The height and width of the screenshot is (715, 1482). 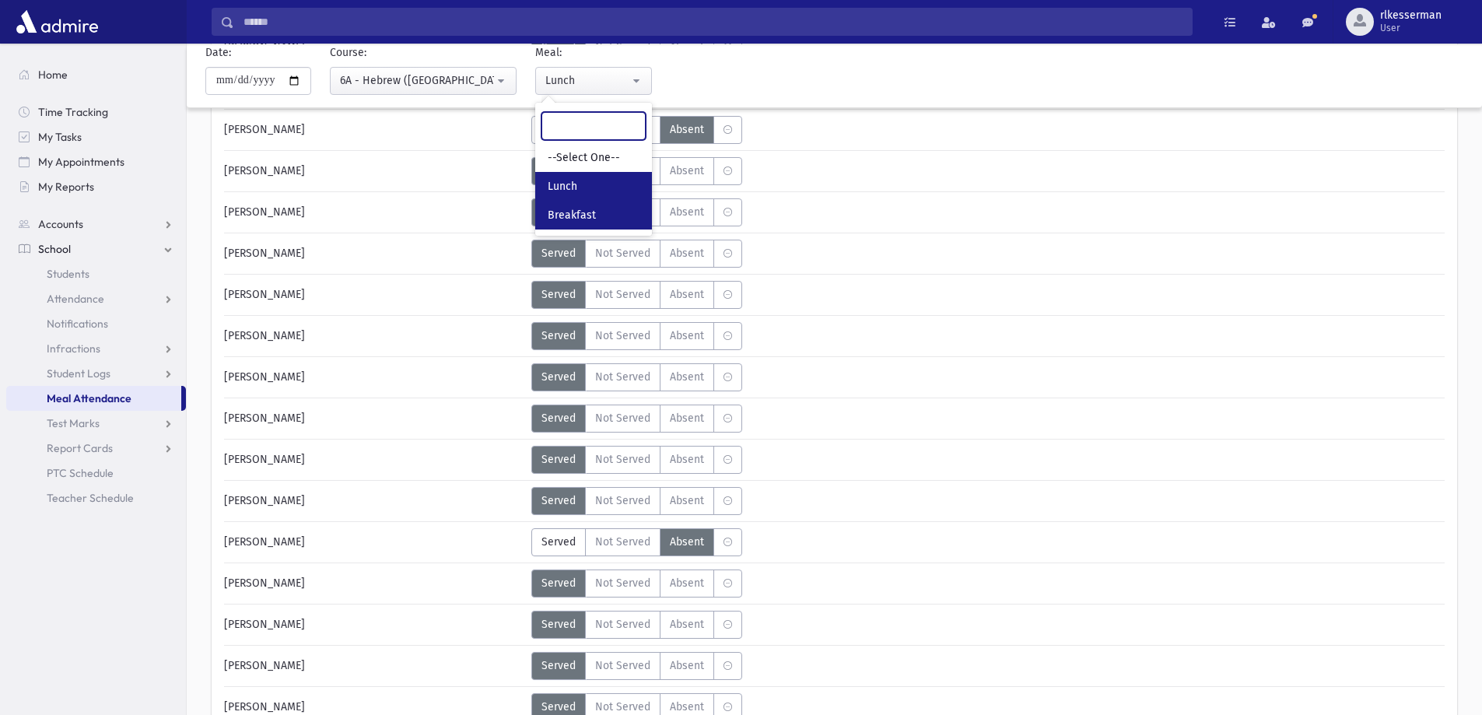 What do you see at coordinates (96, 299) in the screenshot?
I see `a: Attendance` at bounding box center [96, 299].